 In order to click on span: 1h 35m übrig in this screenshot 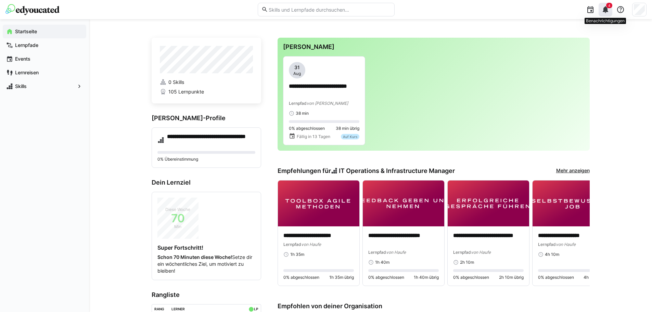, I will do `click(342, 277)`.